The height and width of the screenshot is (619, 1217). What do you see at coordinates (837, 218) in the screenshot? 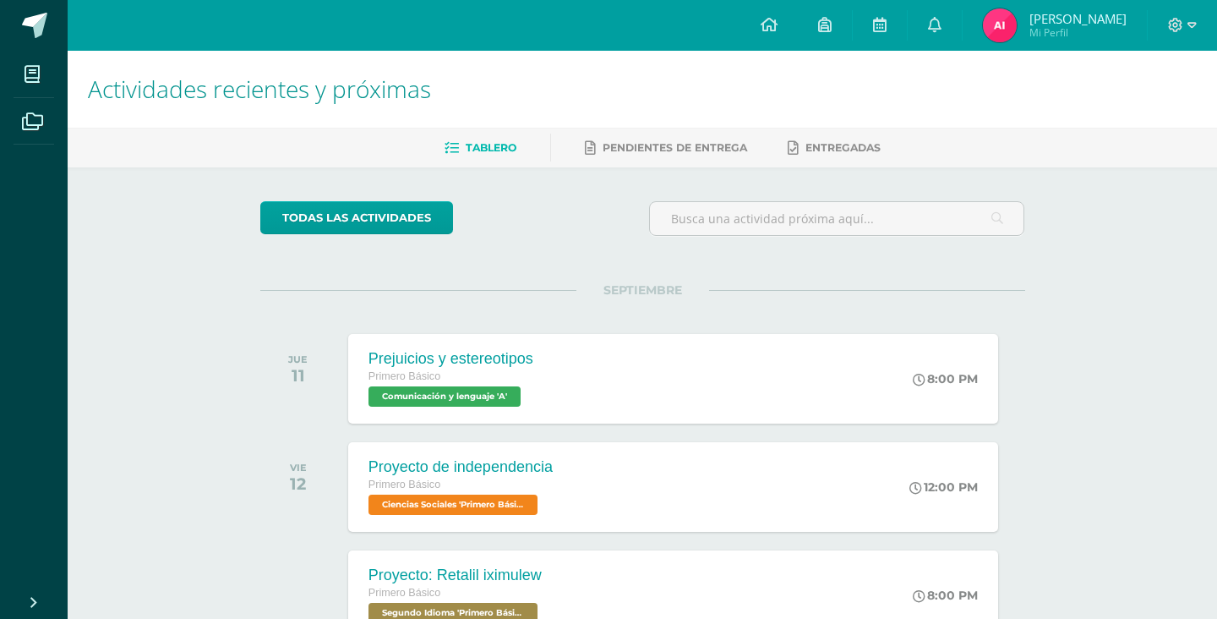
I see `input: Busca una actividad próxima aquí...` at bounding box center [837, 218].